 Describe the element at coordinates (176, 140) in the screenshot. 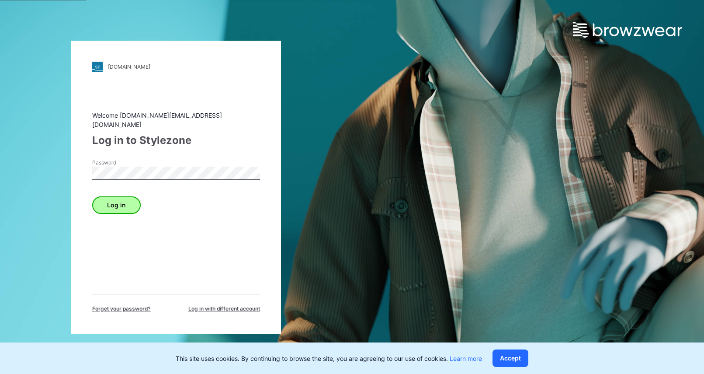

I see `div: Log in to Stylezone` at that location.